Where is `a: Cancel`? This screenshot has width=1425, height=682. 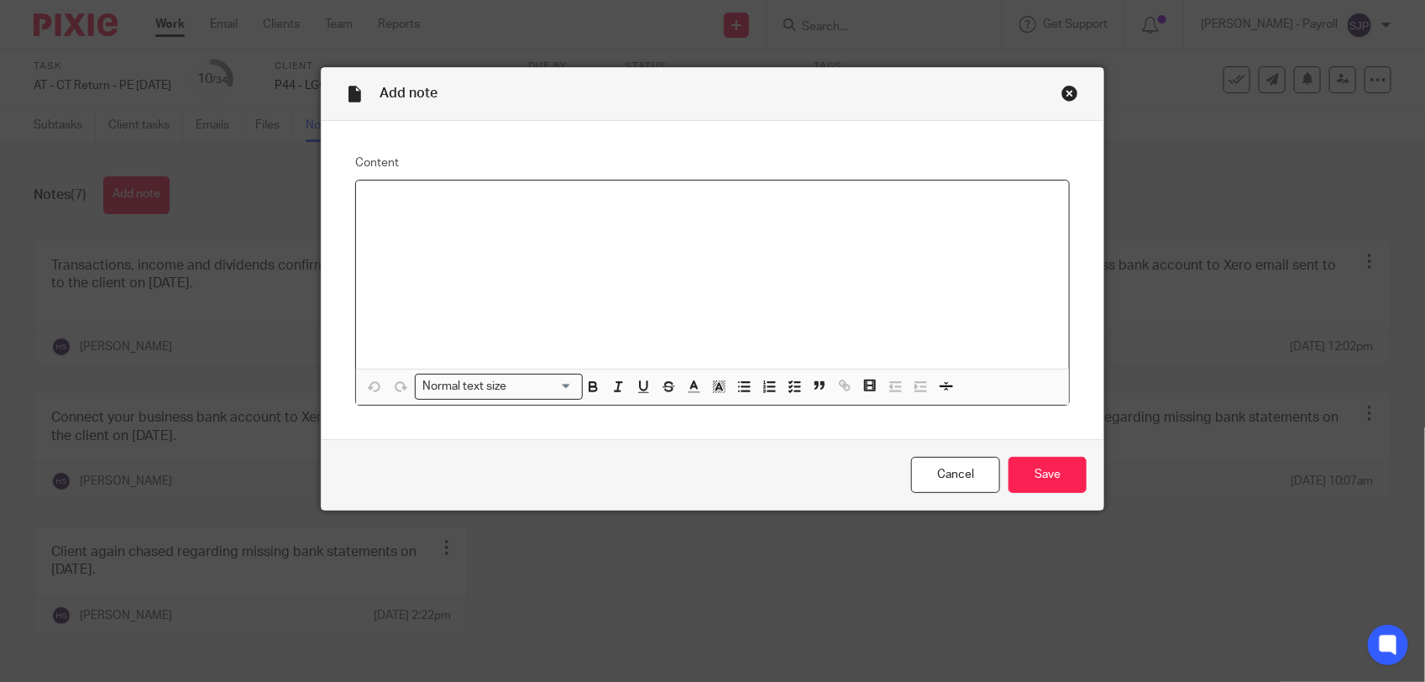 a: Cancel is located at coordinates (956, 475).